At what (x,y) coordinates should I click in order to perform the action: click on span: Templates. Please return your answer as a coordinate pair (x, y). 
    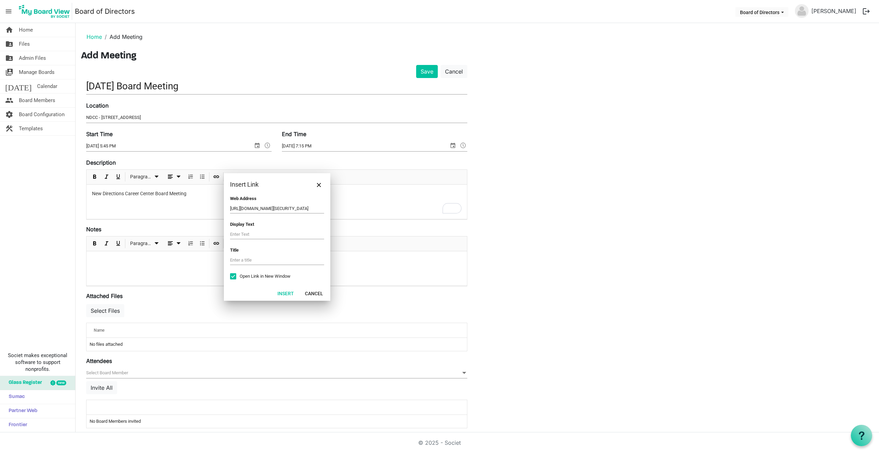
    Looking at the image, I should click on (31, 128).